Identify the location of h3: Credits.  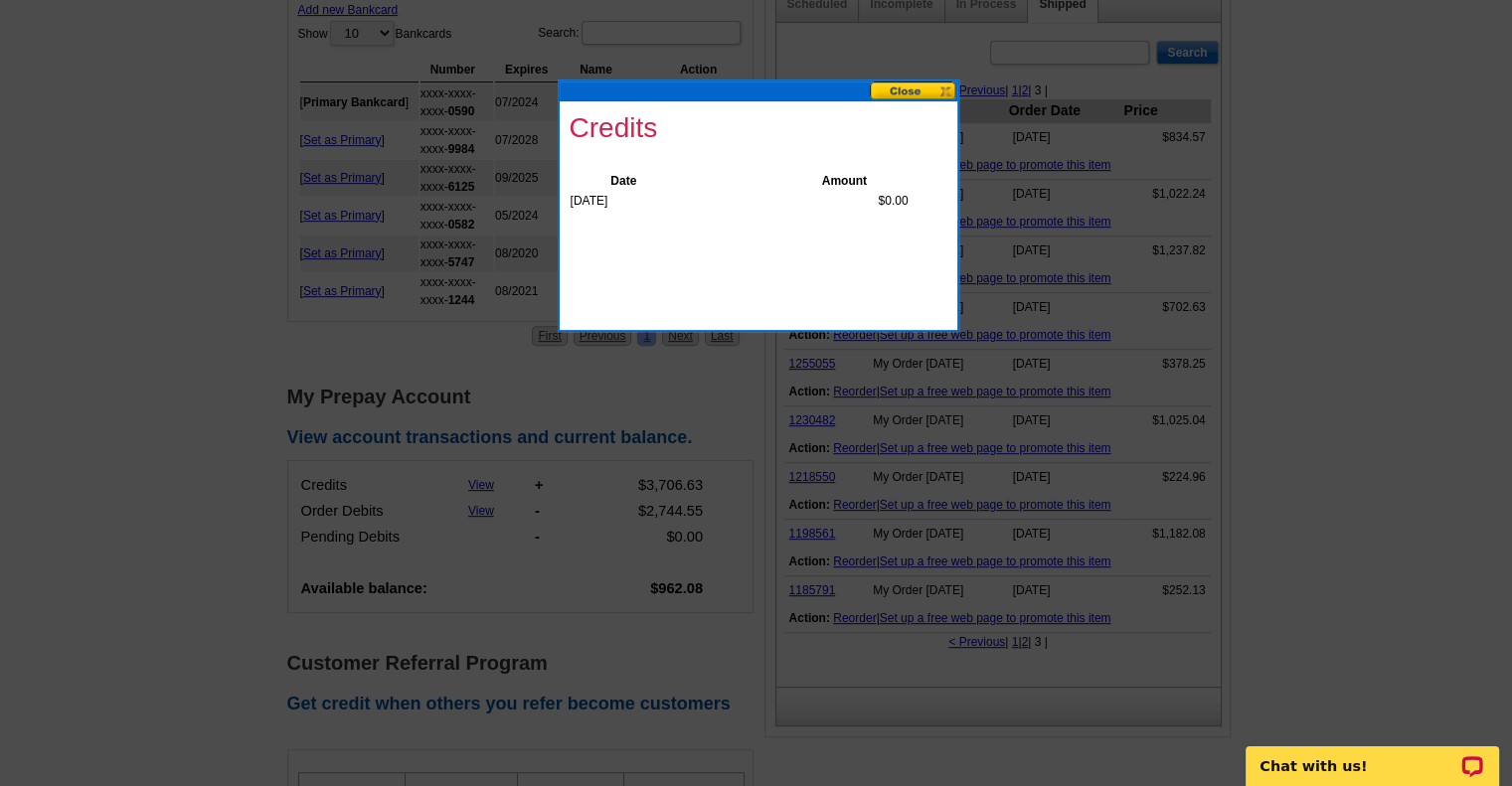
(758, 128).